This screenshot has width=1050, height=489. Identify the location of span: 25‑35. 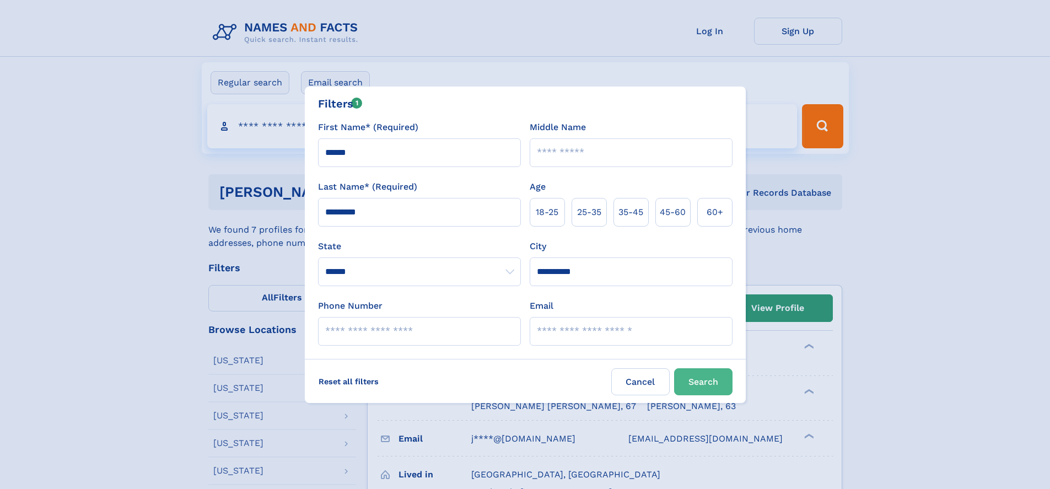
(589, 212).